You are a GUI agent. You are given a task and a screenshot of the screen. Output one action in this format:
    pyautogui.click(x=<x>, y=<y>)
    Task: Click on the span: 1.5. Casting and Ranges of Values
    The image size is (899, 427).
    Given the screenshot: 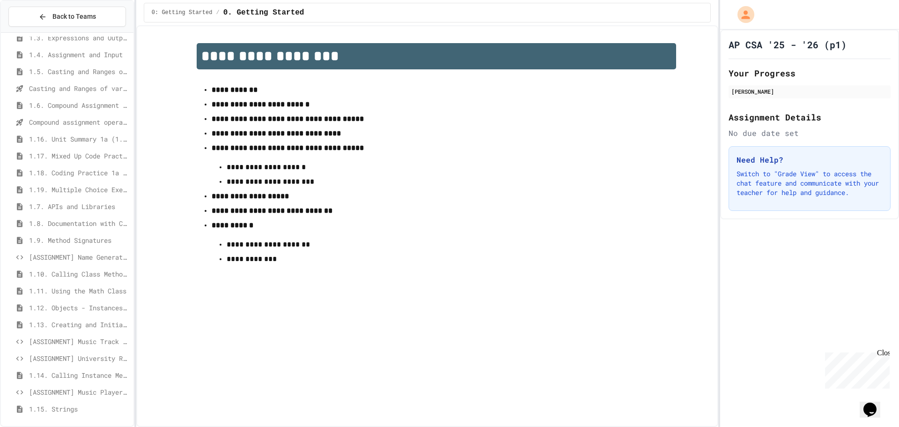 What is the action you would take?
    pyautogui.click(x=79, y=71)
    